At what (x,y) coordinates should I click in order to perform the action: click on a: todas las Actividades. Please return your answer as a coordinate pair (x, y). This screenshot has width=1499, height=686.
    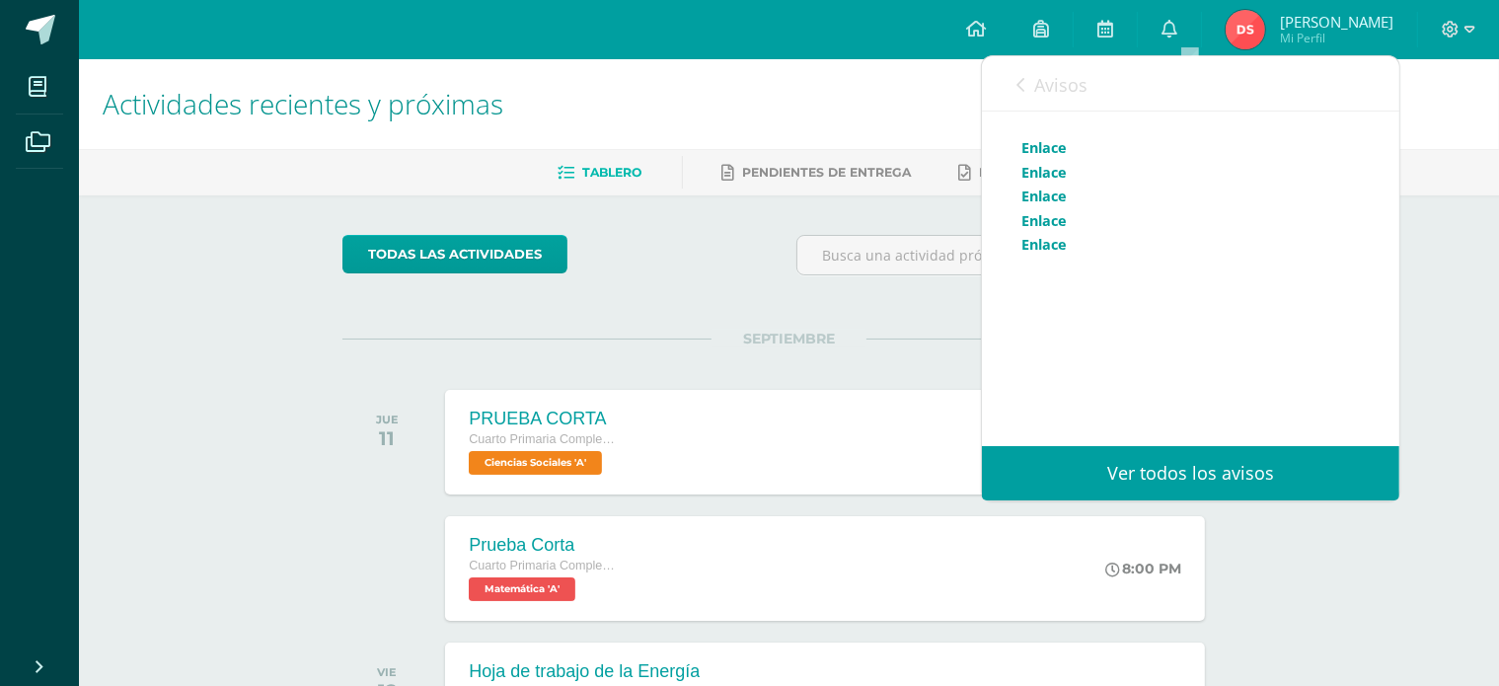
    Looking at the image, I should click on (455, 254).